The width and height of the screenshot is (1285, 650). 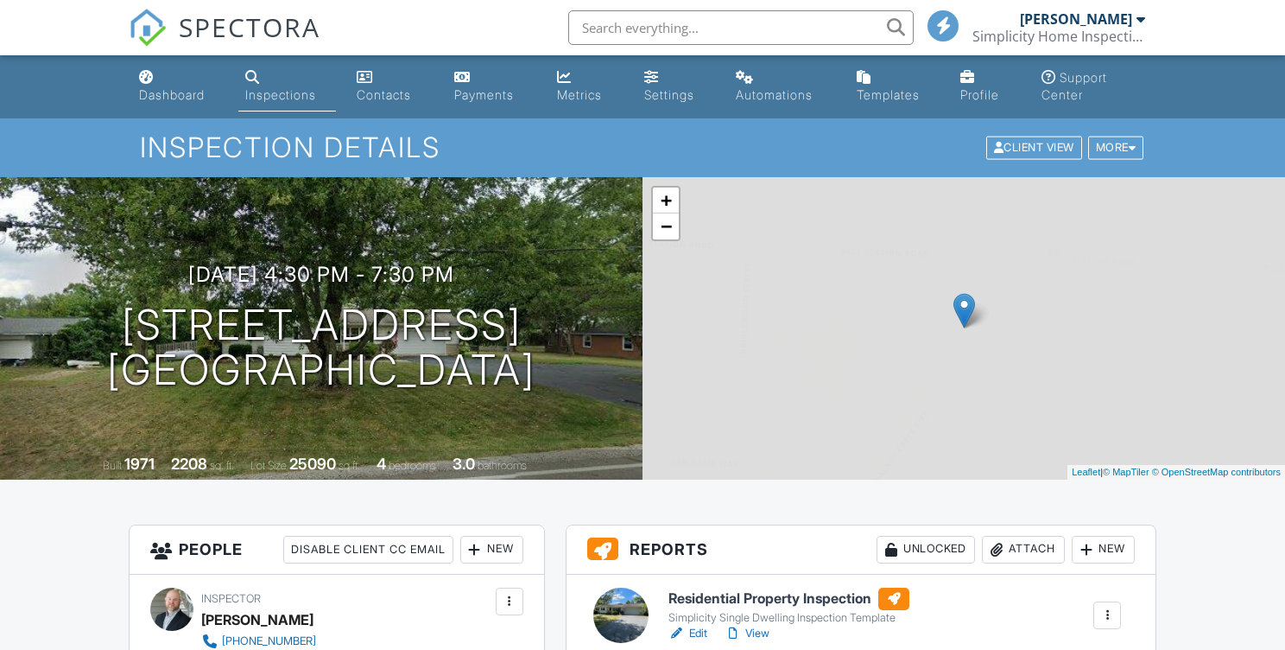 I want to click on a: Zoom in, so click(x=666, y=200).